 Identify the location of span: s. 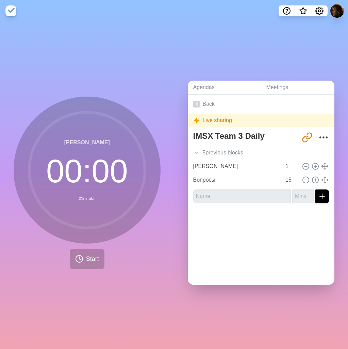
(242, 153).